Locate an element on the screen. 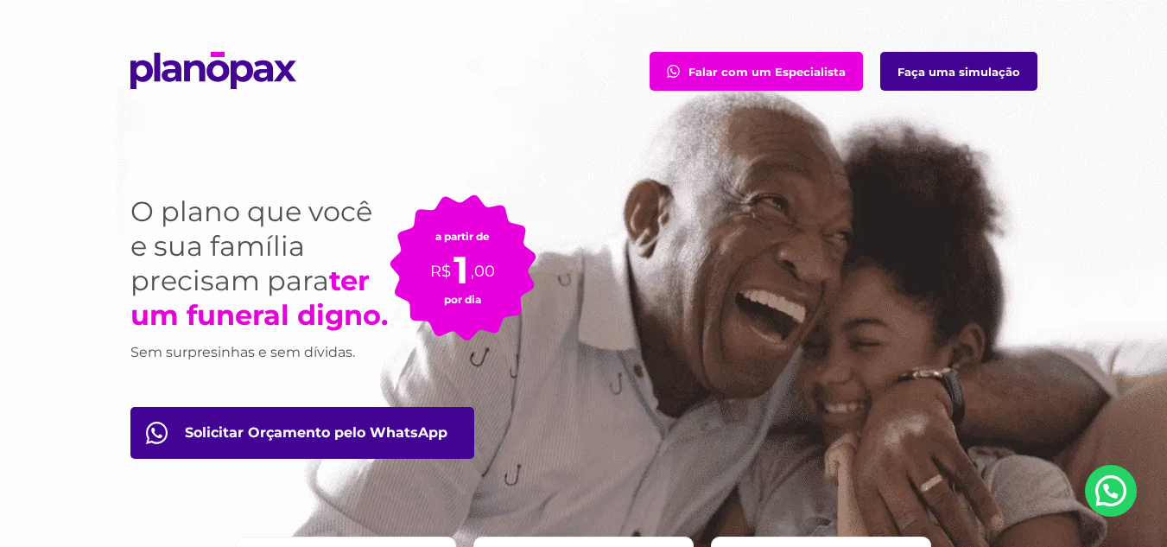  a: Nosso Whatsapp is located at coordinates (1111, 491).